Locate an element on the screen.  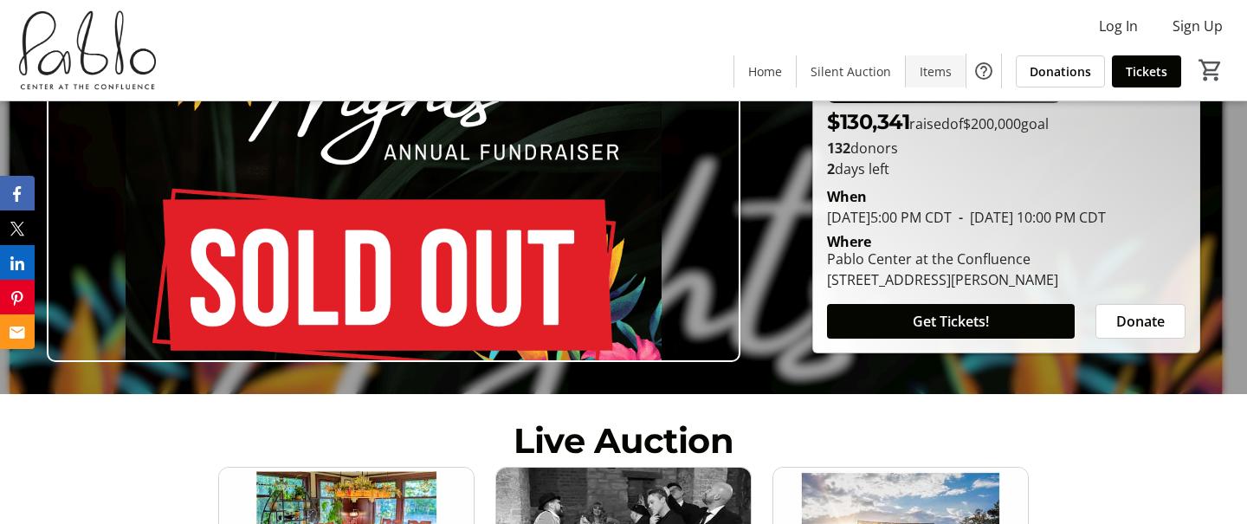
span: Donate is located at coordinates (1140, 321).